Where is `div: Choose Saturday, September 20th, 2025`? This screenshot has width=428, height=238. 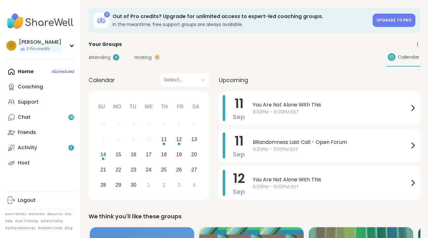
div: Choose Saturday, September 20th, 2025 is located at coordinates (194, 154).